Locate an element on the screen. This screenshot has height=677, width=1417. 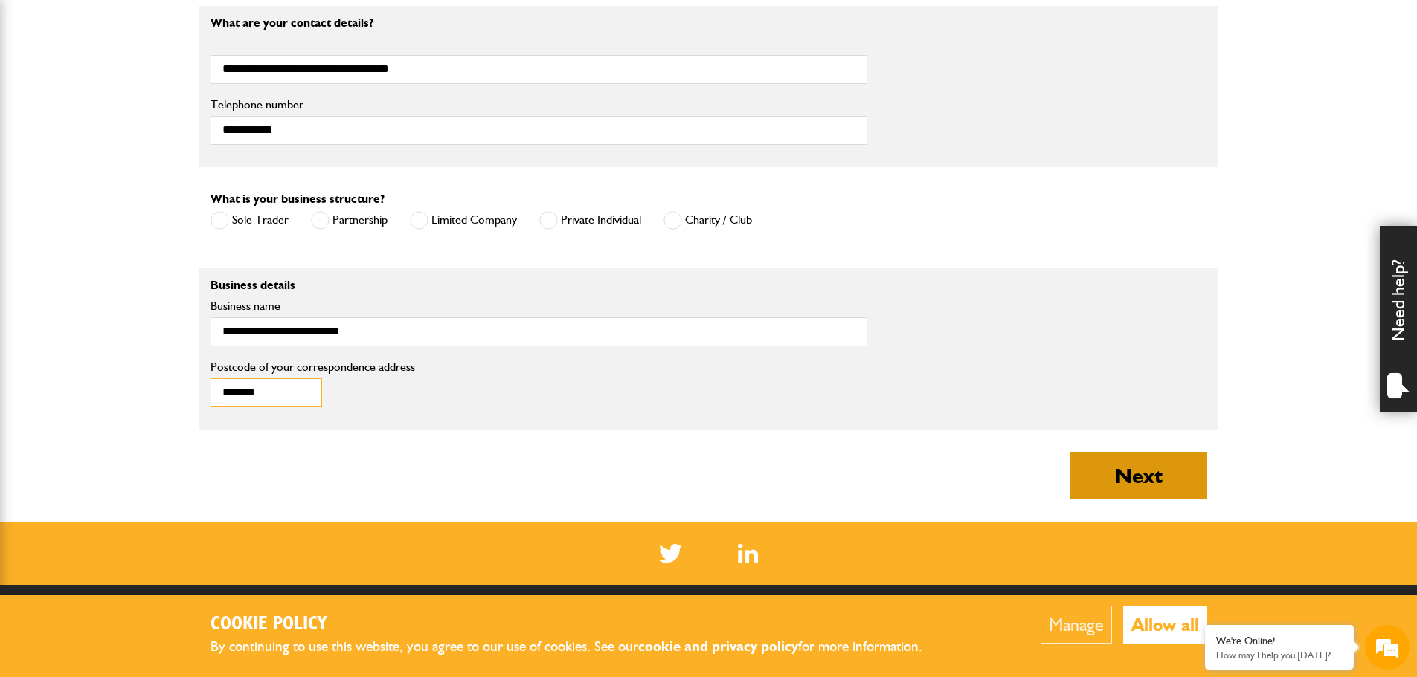
div: We're Online! is located at coordinates (1279, 641).